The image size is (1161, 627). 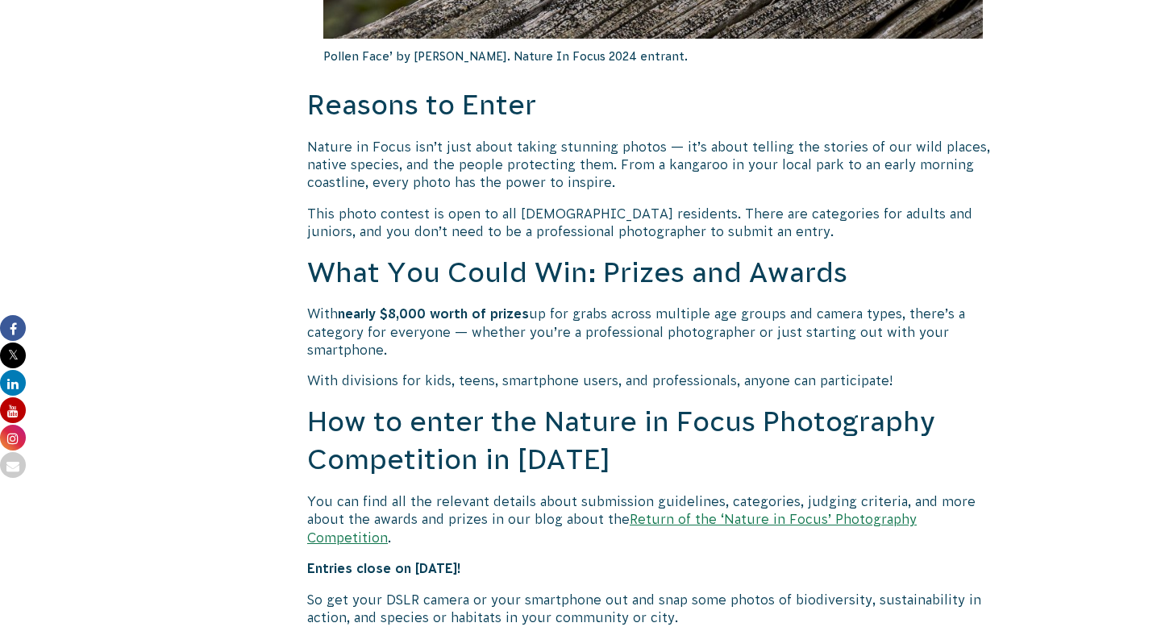 What do you see at coordinates (653, 165) in the screenshot?
I see `p: Nature in Focus isn’t just about taking stunning photos — it’s about telling the stories of our w...` at bounding box center [653, 165].